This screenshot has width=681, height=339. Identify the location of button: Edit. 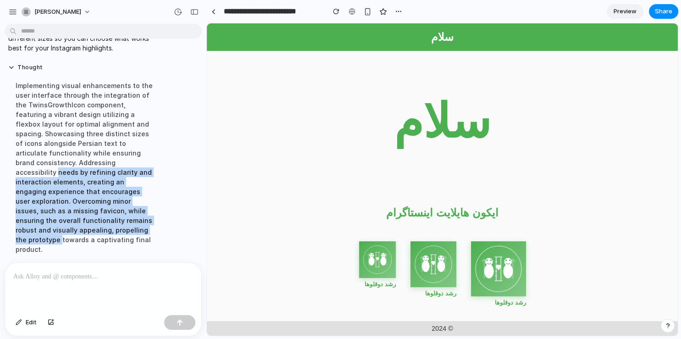
(26, 322).